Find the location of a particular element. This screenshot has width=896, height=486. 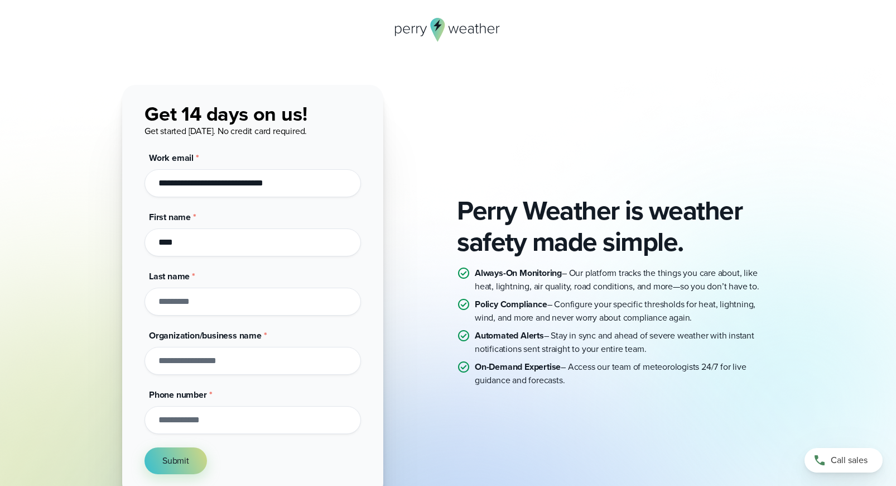

span: Get 14 days on us! is located at coordinates (225, 113).